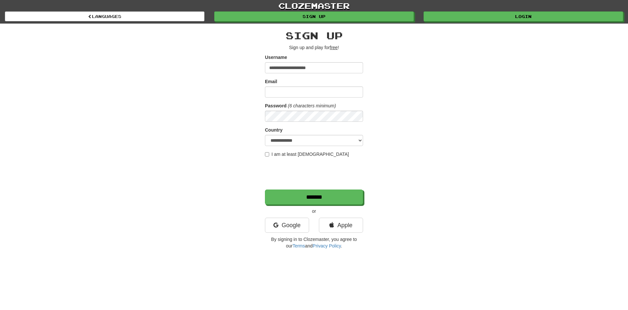 This screenshot has width=628, height=310. Describe the element at coordinates (276, 106) in the screenshot. I see `label: Password` at that location.